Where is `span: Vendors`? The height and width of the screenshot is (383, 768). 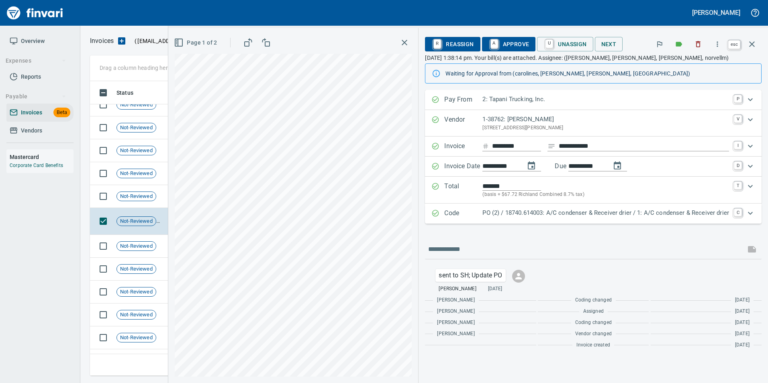 span: Vendors is located at coordinates (31, 131).